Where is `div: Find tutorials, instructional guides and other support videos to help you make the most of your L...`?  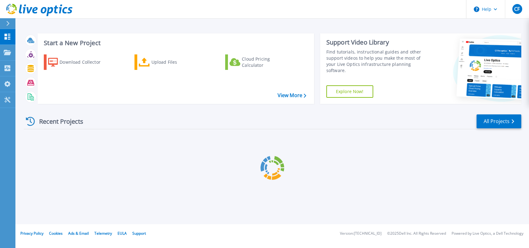 div: Find tutorials, instructional guides and other support videos to help you make the most of your L... is located at coordinates (377, 61).